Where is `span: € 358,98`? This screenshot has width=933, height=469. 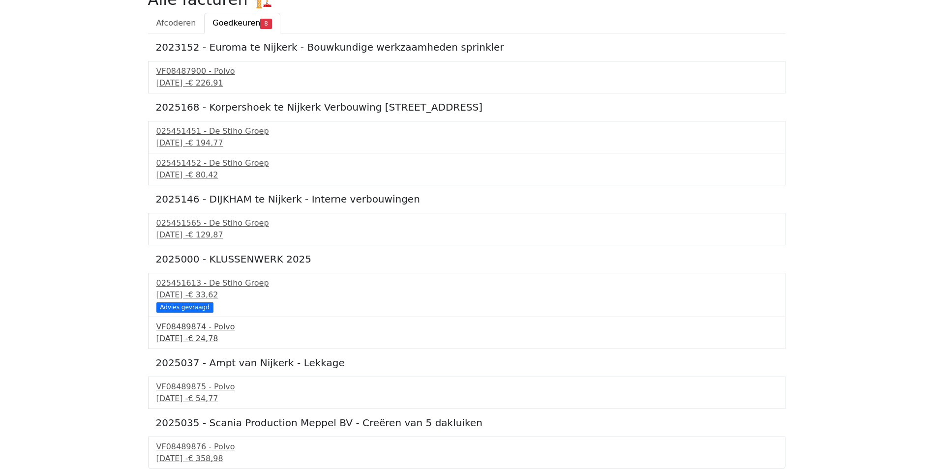 span: € 358,98 is located at coordinates (205, 458).